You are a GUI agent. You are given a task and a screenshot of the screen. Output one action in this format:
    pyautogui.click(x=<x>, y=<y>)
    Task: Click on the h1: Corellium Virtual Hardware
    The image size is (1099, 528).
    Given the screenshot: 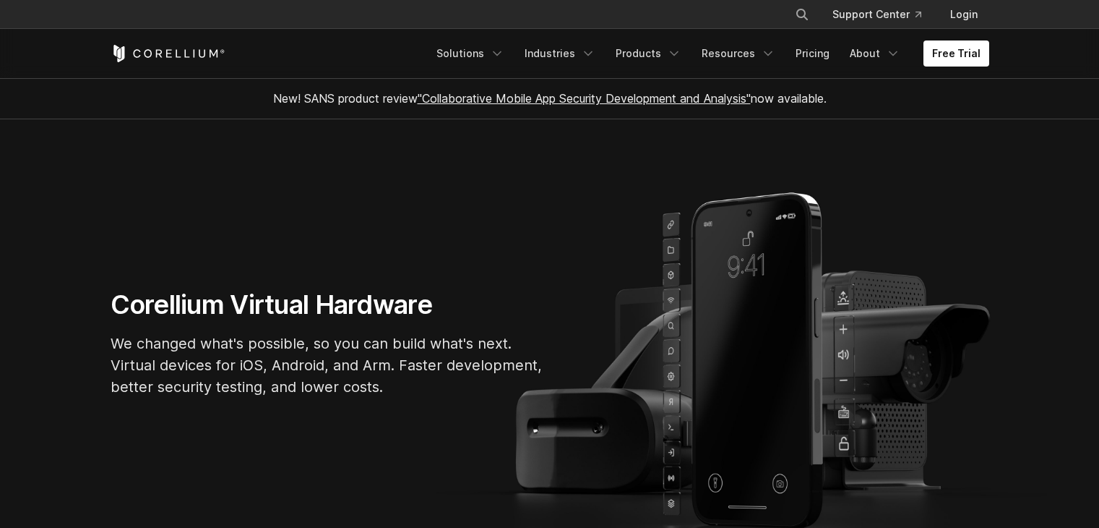 What is the action you would take?
    pyautogui.click(x=327, y=304)
    